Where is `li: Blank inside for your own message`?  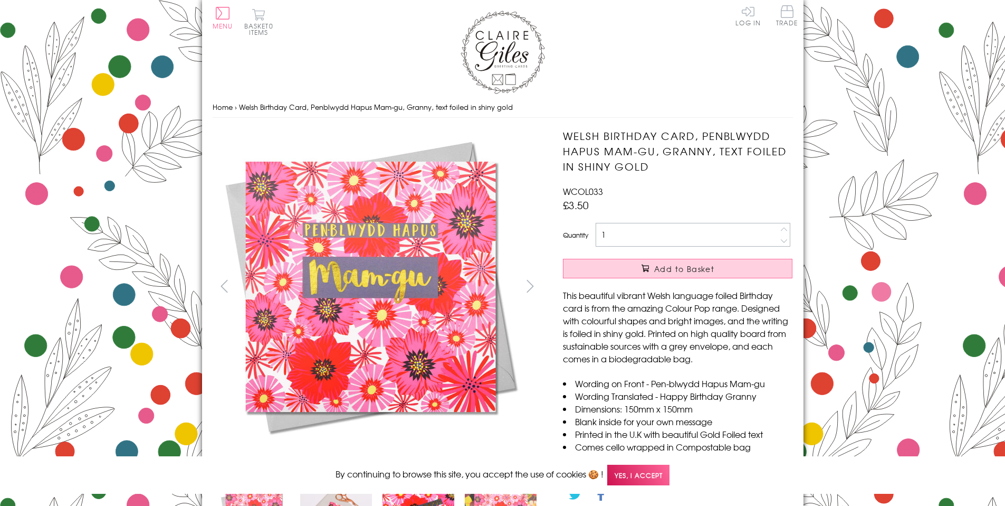 li: Blank inside for your own message is located at coordinates (678, 421).